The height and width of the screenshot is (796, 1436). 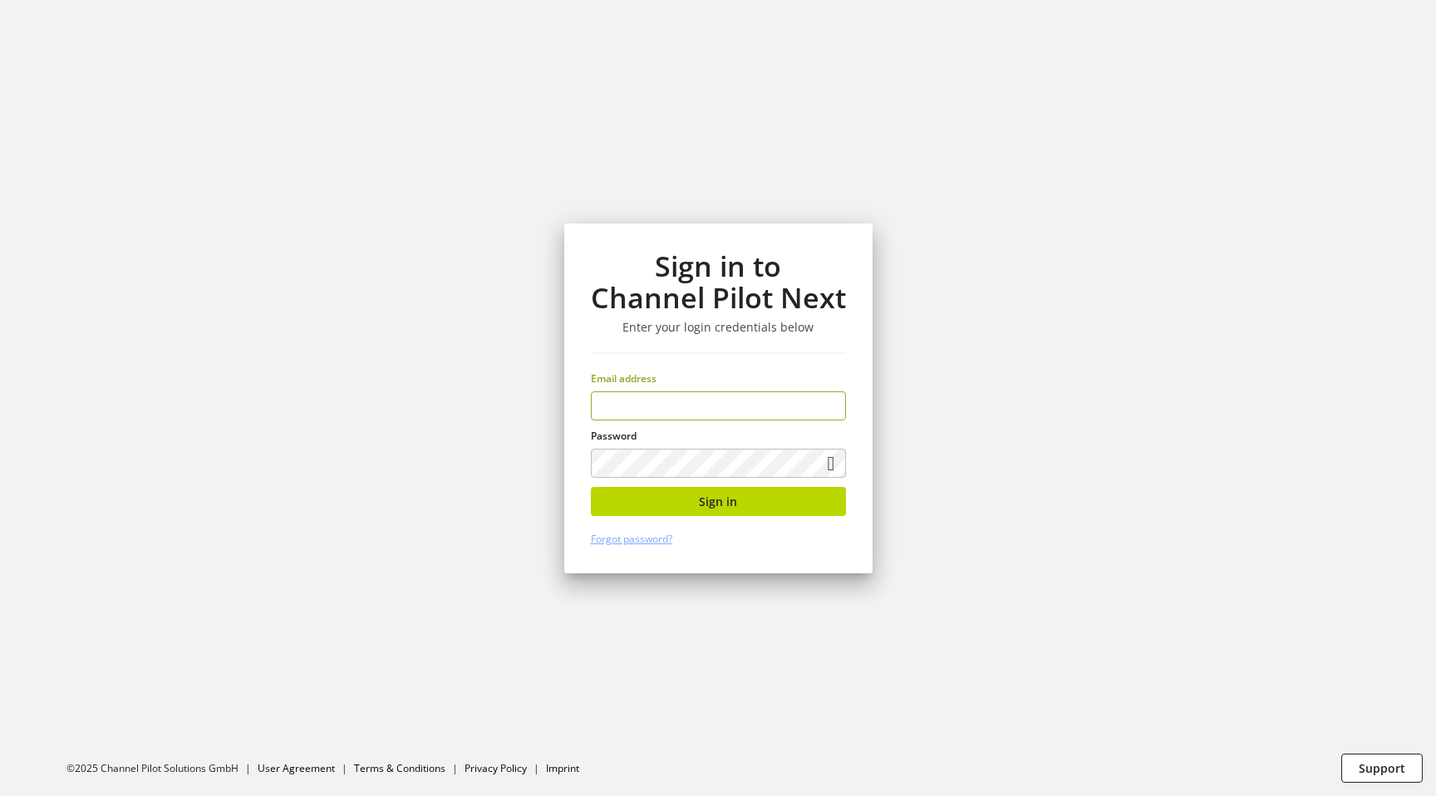 What do you see at coordinates (495, 768) in the screenshot?
I see `a: Privacy Policy` at bounding box center [495, 768].